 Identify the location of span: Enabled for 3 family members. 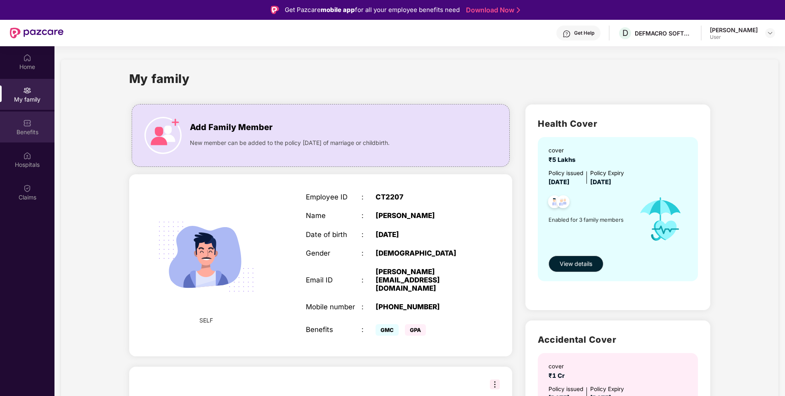
(589, 220).